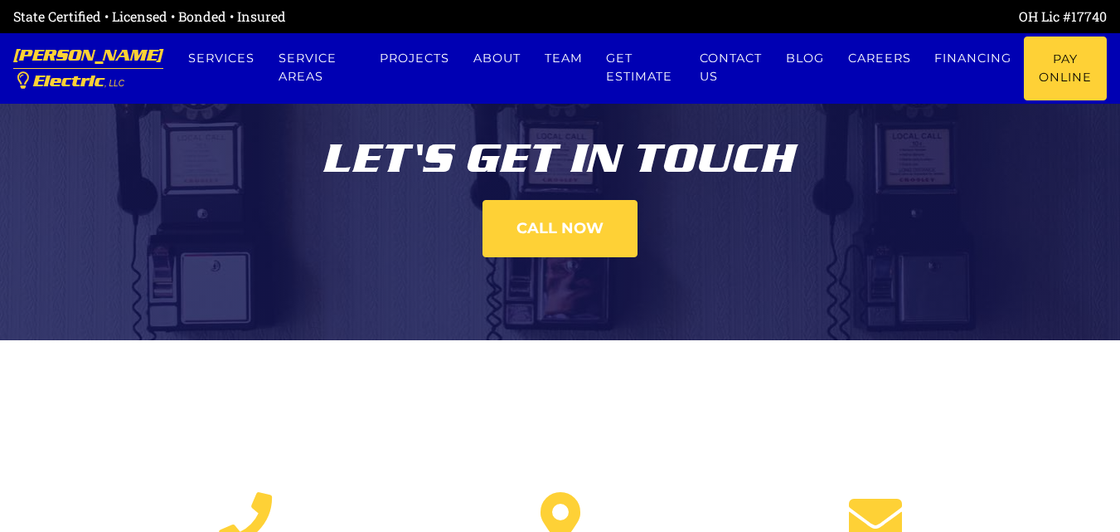 Image resolution: width=1120 pixels, height=532 pixels. Describe the element at coordinates (641, 67) in the screenshot. I see `a: Get estimate` at that location.